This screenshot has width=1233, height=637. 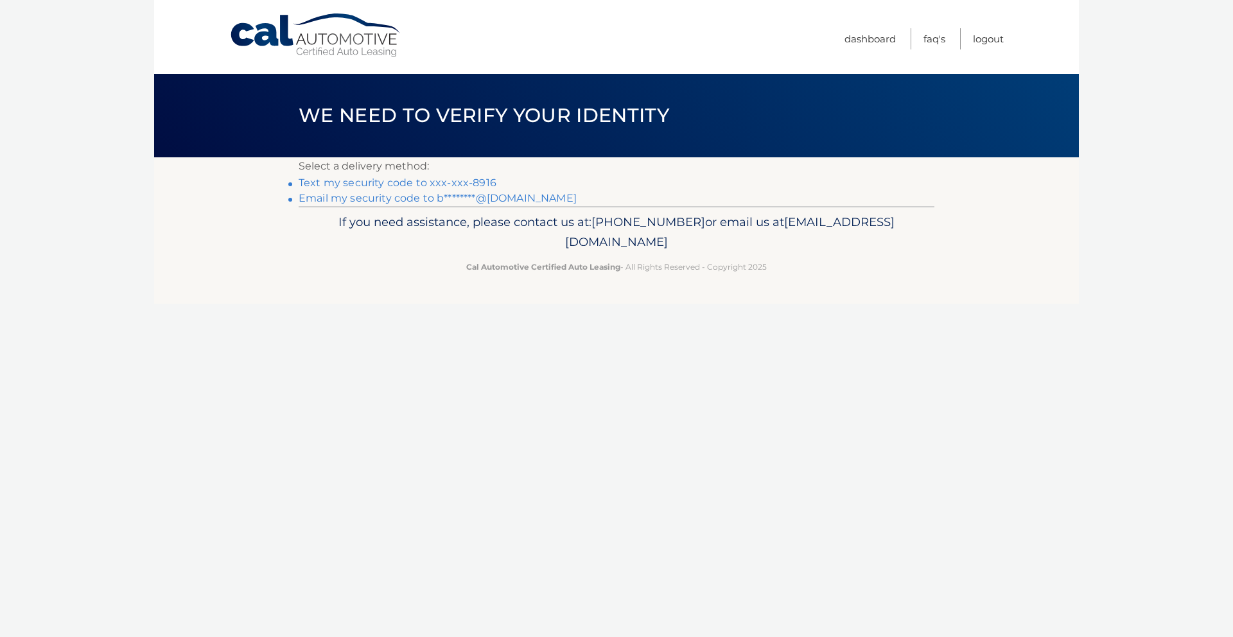 I want to click on span: We need to verify your identity, so click(x=484, y=115).